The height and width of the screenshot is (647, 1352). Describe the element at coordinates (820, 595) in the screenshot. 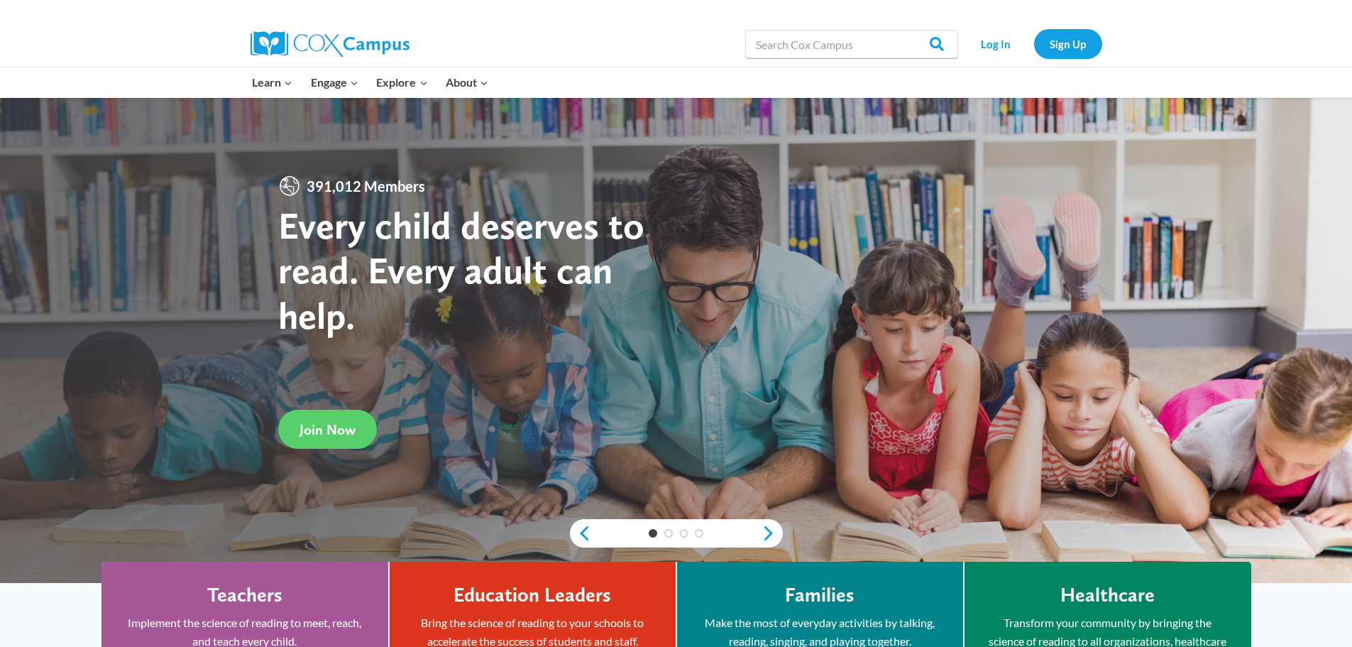

I see `h4: Families` at that location.